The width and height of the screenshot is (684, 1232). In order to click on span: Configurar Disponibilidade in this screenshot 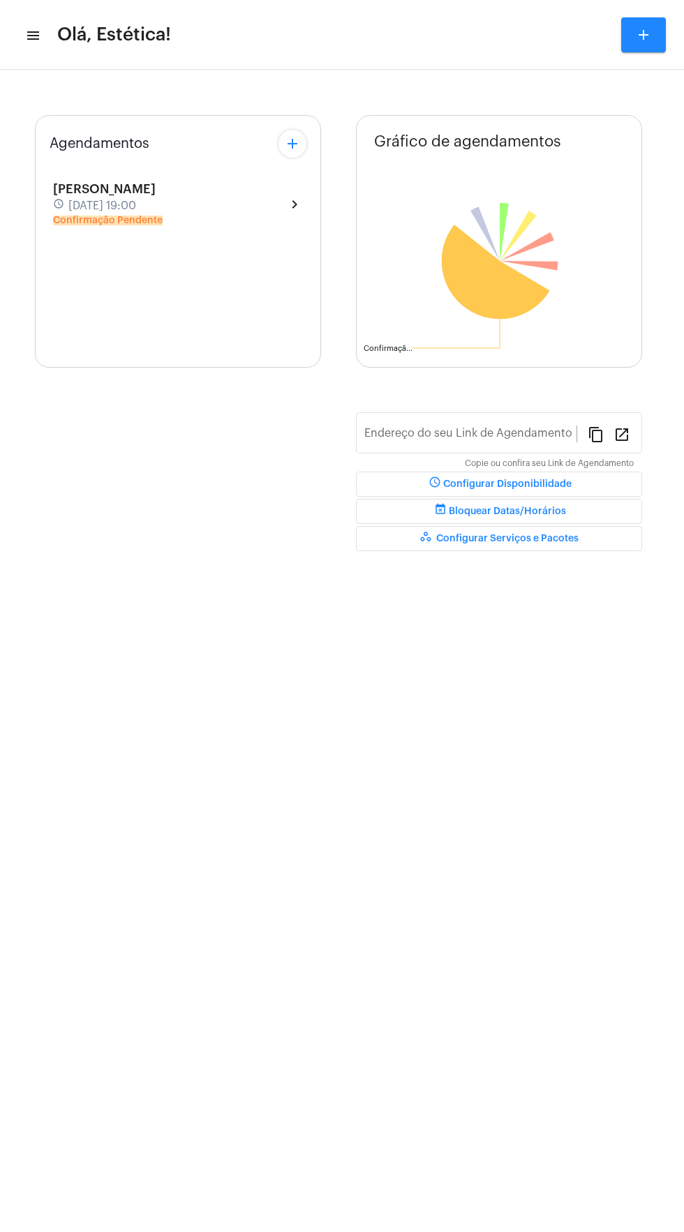, I will do `click(499, 484)`.